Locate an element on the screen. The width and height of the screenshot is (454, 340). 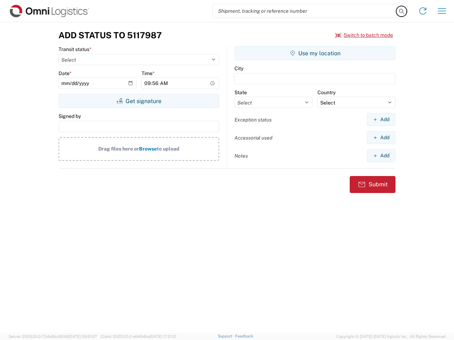
label: Transit status is located at coordinates (75, 49).